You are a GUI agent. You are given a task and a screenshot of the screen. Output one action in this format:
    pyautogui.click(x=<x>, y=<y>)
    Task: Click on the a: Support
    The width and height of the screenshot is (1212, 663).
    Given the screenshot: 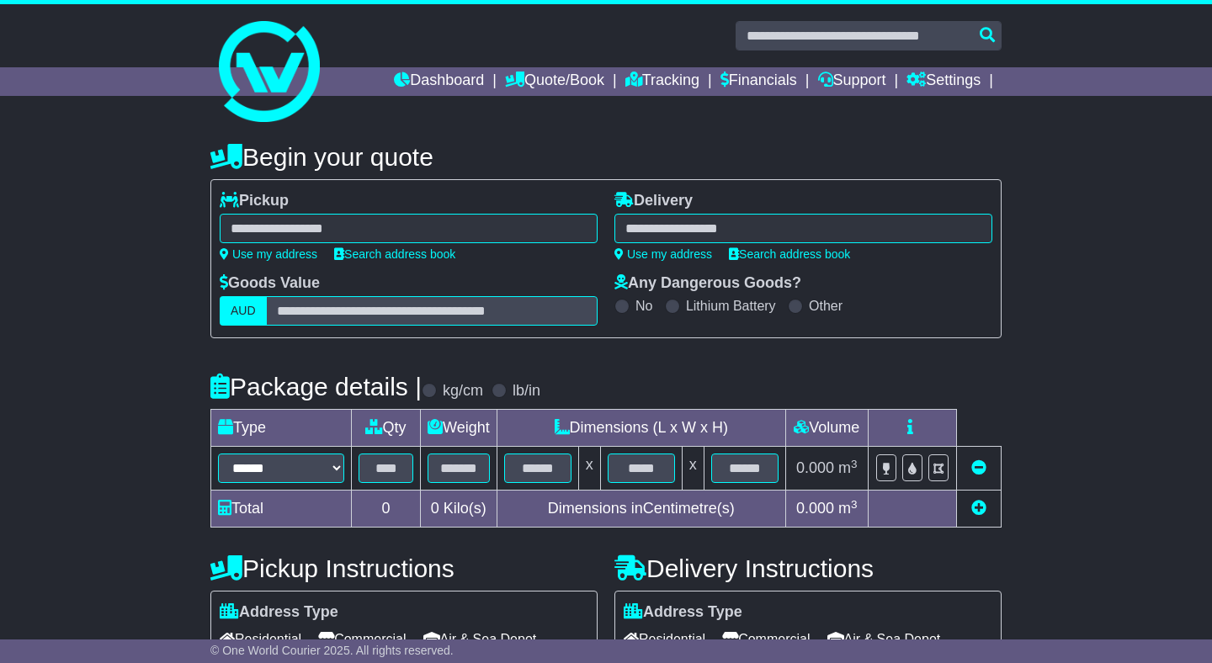 What is the action you would take?
    pyautogui.click(x=852, y=82)
    